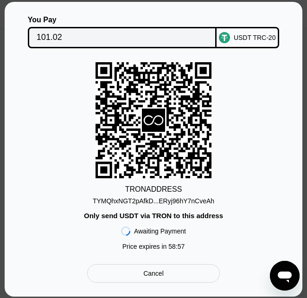 The image size is (307, 298). What do you see at coordinates (154, 189) in the screenshot?
I see `div: TRON ADDRESS` at bounding box center [154, 189].